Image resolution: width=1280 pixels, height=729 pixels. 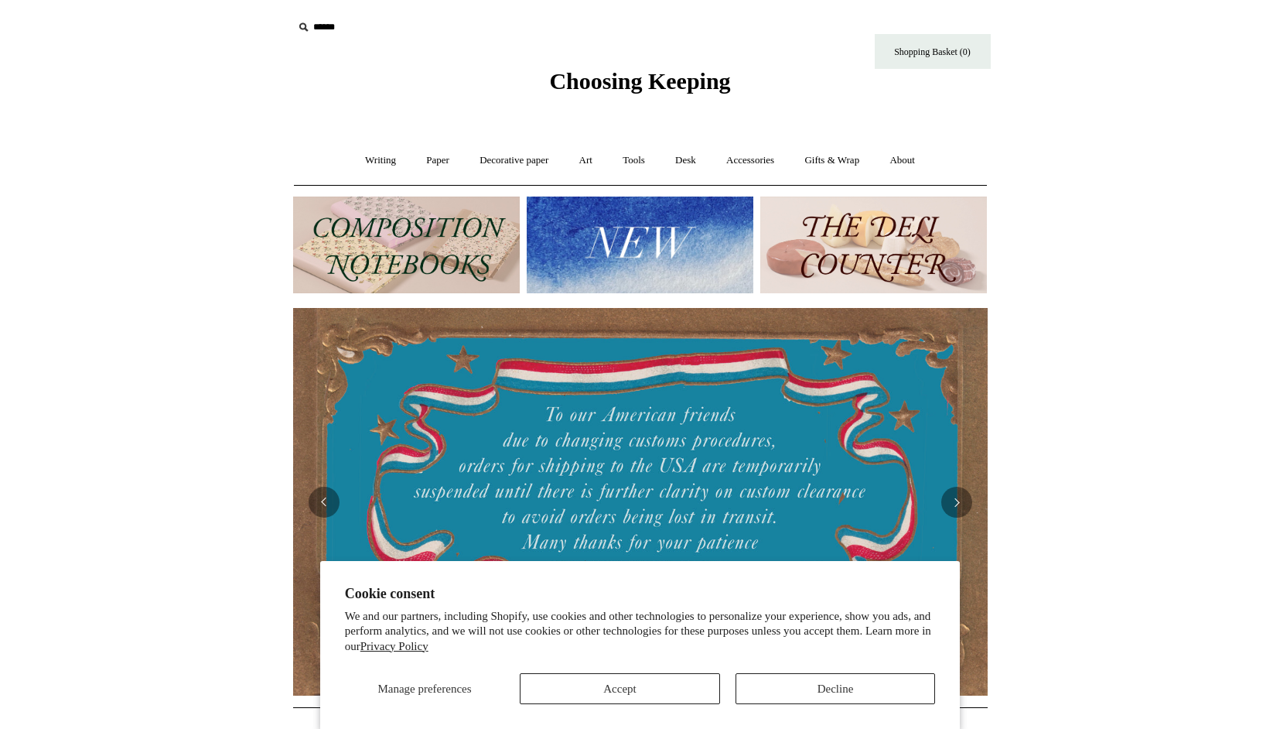 I want to click on button: Next, so click(x=957, y=502).